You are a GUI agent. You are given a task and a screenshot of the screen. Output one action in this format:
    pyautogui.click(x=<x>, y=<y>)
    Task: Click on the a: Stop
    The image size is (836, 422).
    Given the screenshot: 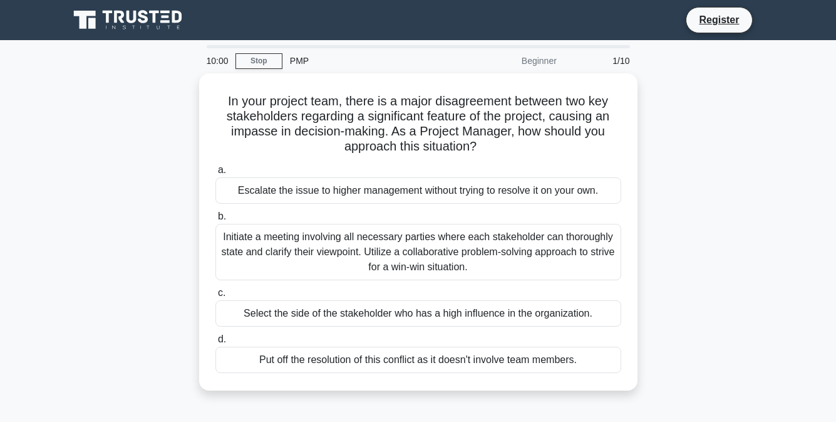 What is the action you would take?
    pyautogui.click(x=259, y=61)
    